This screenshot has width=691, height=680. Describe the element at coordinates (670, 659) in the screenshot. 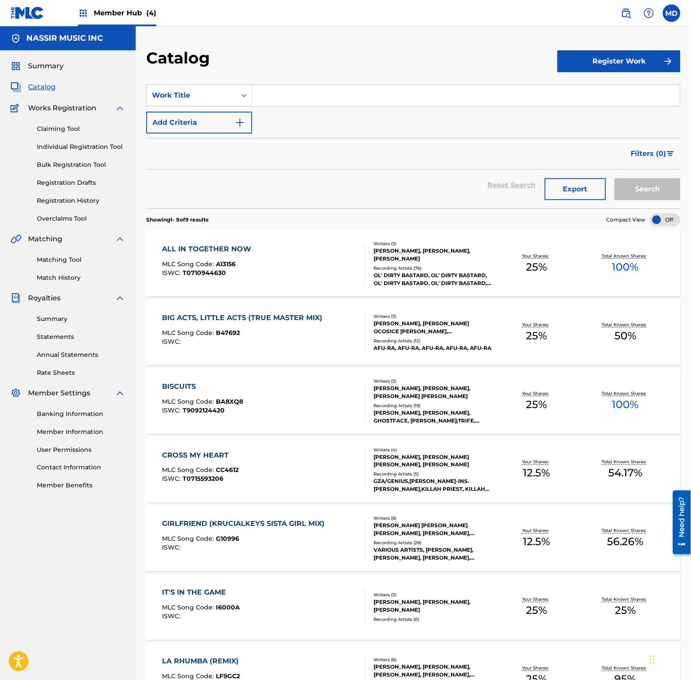

I see `div: Chat Widget` at that location.